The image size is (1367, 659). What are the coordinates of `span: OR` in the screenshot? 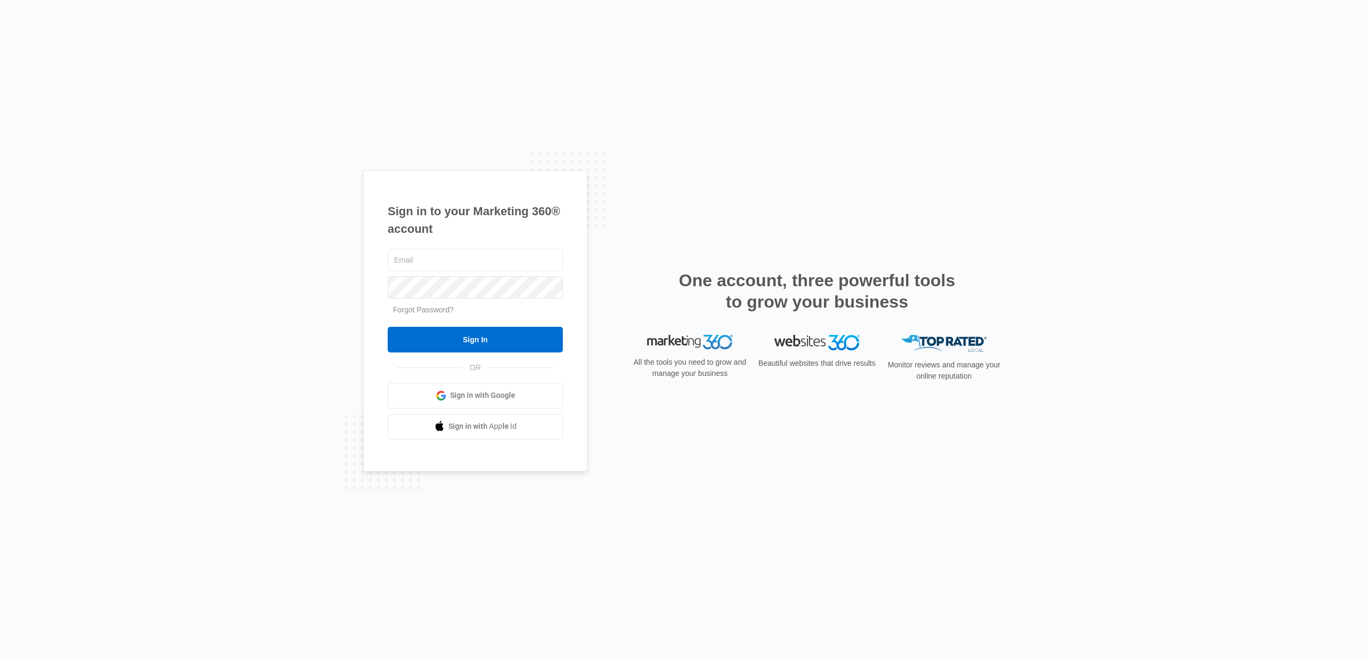 It's located at (475, 367).